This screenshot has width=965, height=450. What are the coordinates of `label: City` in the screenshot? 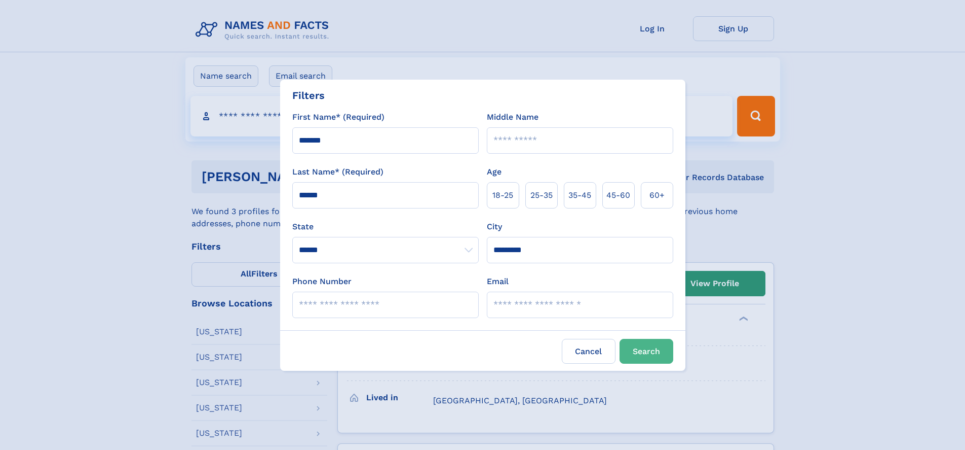 It's located at (495, 227).